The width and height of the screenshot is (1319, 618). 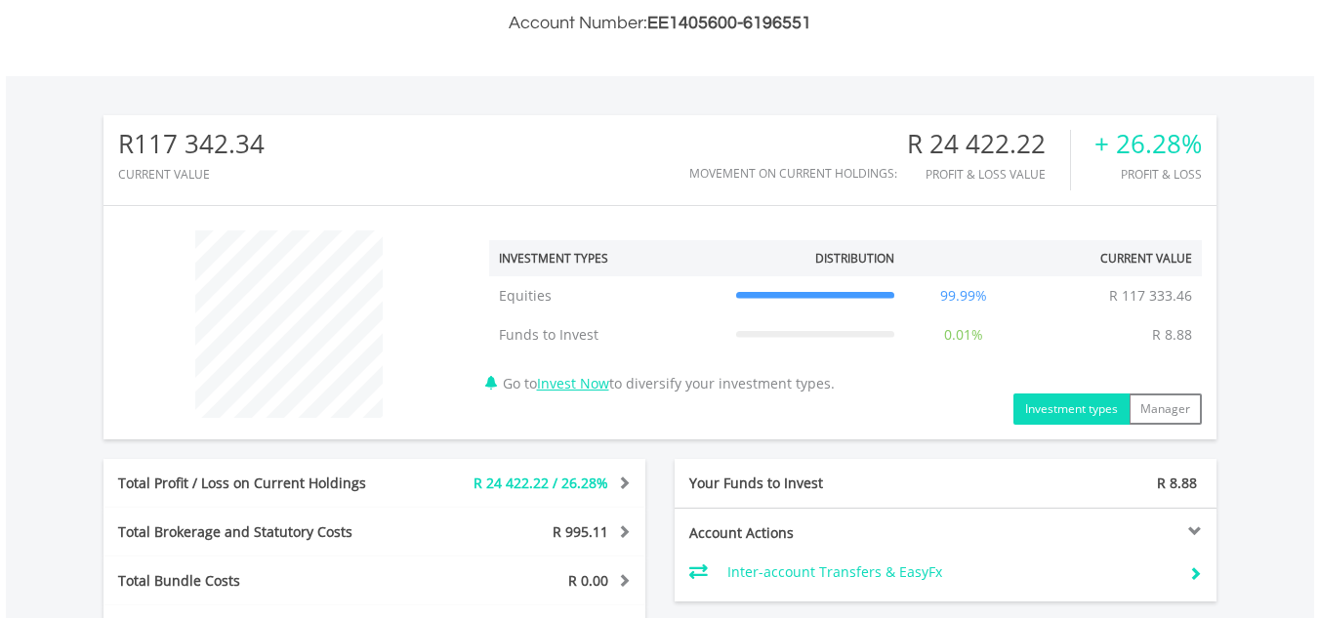 What do you see at coordinates (262, 581) in the screenshot?
I see `div: Total Bundle Costs` at bounding box center [262, 581].